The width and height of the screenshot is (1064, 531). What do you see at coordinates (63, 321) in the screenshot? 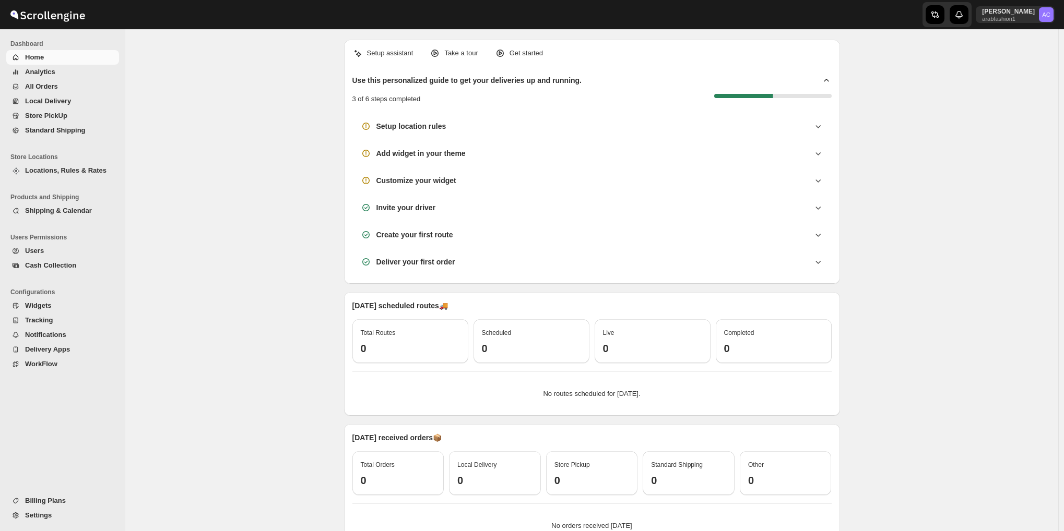
I see `button: Tracking` at bounding box center [63, 321].